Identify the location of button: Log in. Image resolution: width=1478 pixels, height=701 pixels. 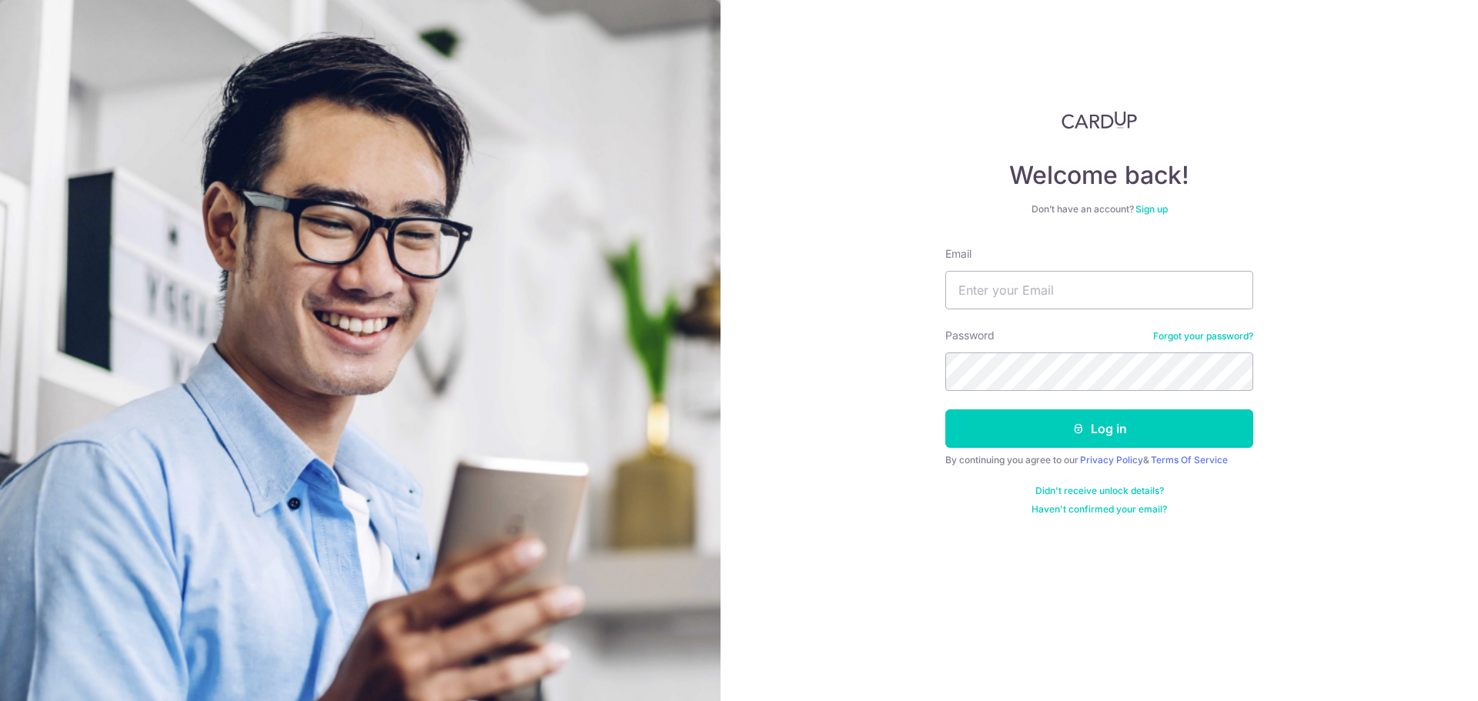
(1099, 429).